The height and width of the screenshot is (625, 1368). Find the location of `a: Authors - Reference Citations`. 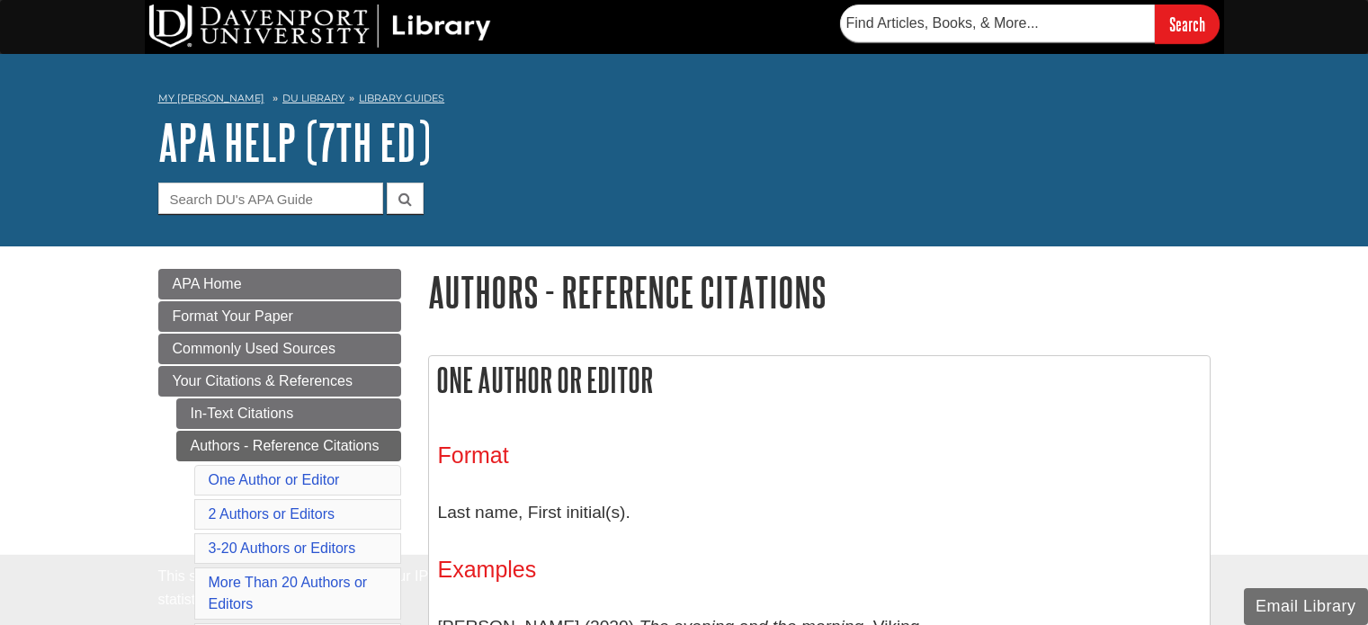

a: Authors - Reference Citations is located at coordinates (289, 446).